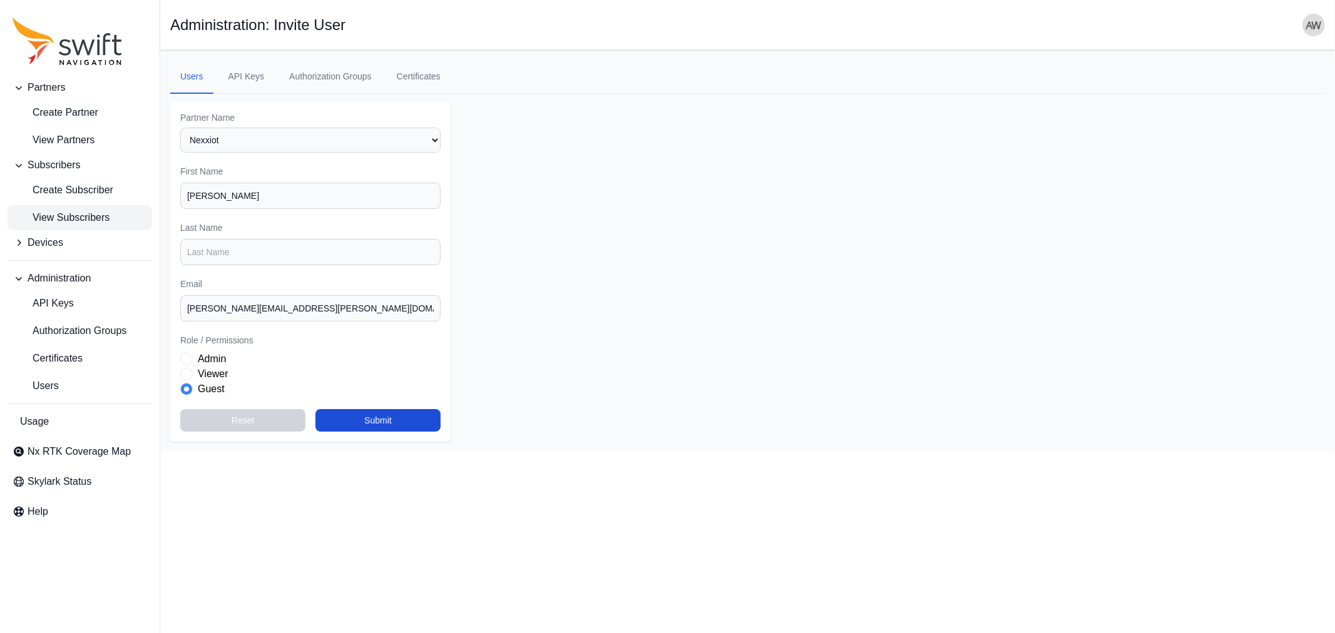 This screenshot has width=1335, height=633. What do you see at coordinates (211, 389) in the screenshot?
I see `label: Guest` at bounding box center [211, 389].